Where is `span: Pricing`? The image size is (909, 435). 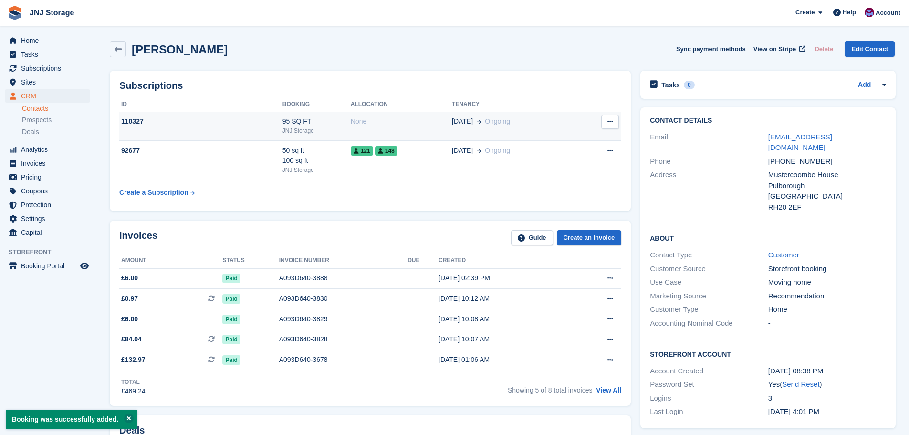
span: Pricing is located at coordinates (50, 177).